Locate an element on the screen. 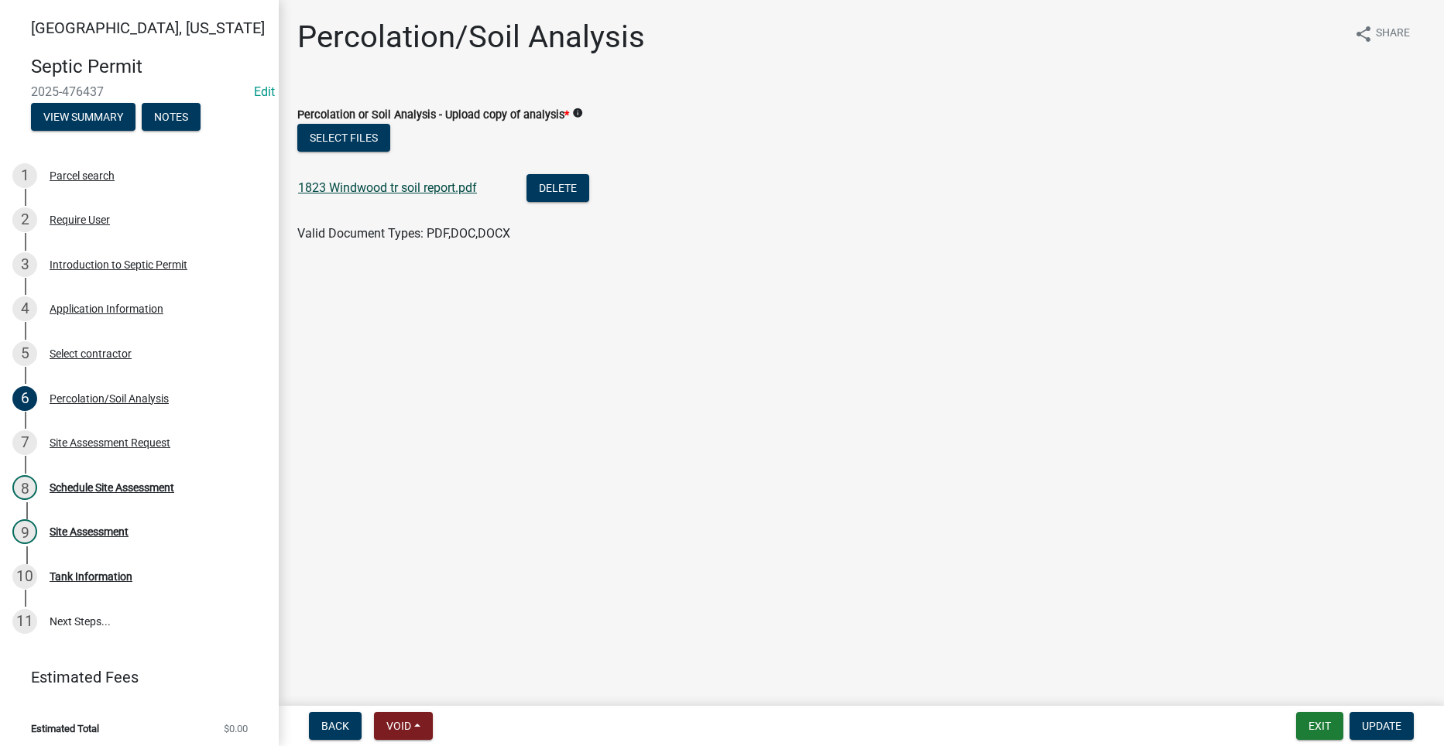 This screenshot has height=746, width=1444. wm-modal-confirm: Summary is located at coordinates (83, 118).